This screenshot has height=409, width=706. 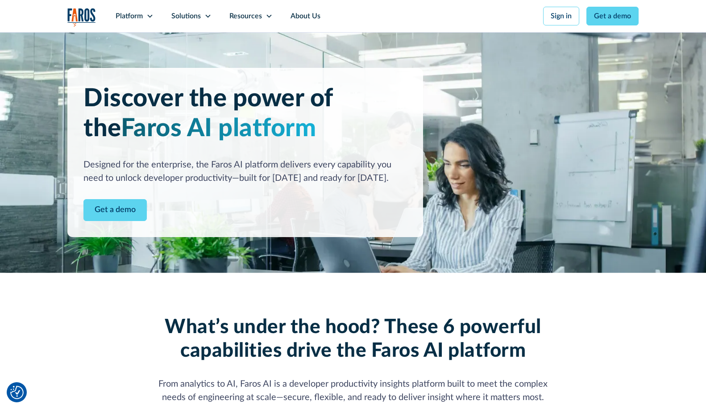 I want to click on div: Resources, so click(x=245, y=16).